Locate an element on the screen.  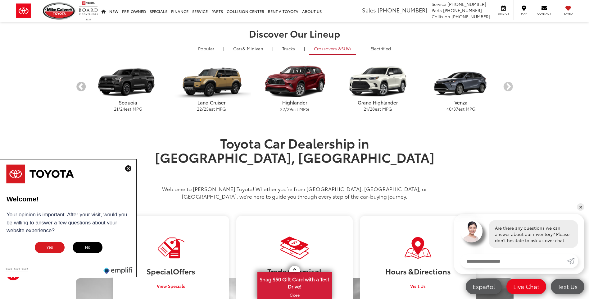
span: Map is located at coordinates (524, 13).